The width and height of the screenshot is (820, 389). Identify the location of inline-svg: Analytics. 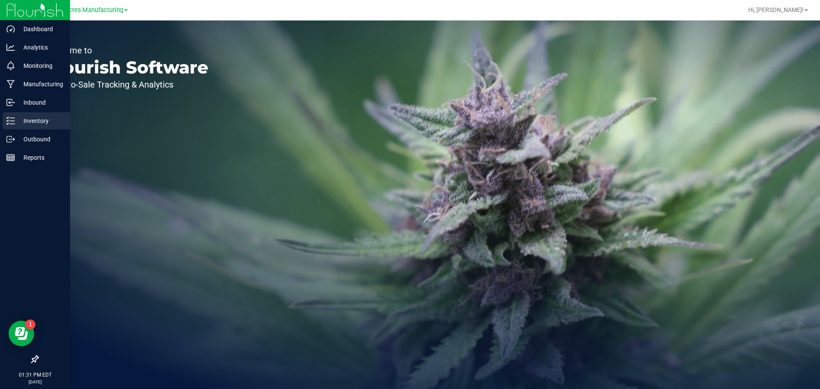
(11, 47).